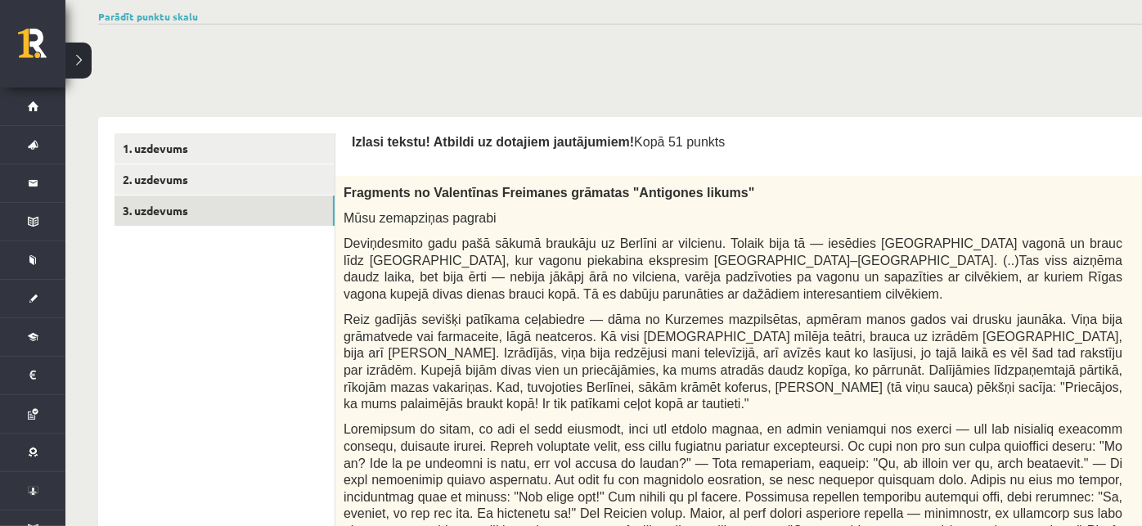  Describe the element at coordinates (429, 25) in the screenshot. I see `body: Editor, wiswyg-editor-user-answer-47433915296060` at that location.